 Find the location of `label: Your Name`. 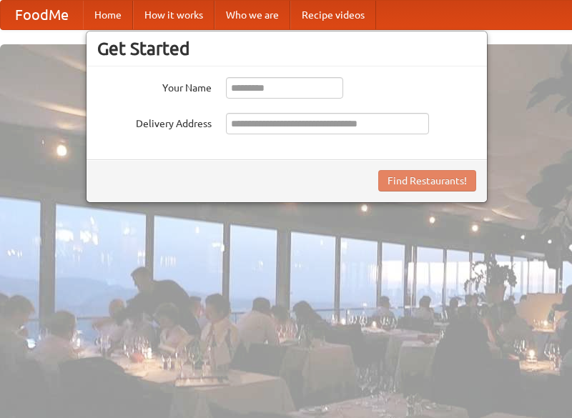

label: Your Name is located at coordinates (155, 86).